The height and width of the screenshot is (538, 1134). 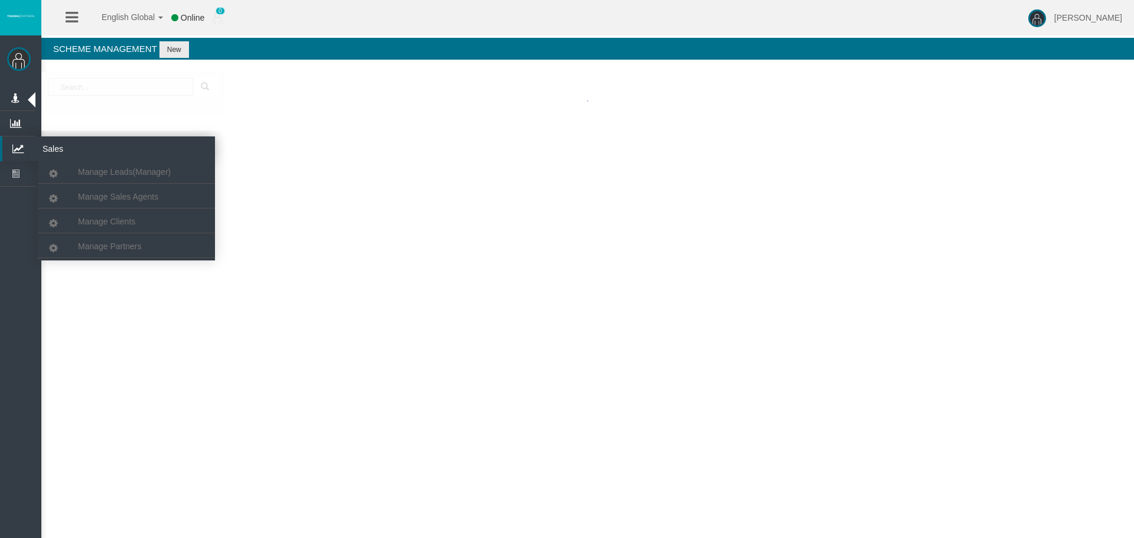 I want to click on span: Online, so click(x=193, y=18).